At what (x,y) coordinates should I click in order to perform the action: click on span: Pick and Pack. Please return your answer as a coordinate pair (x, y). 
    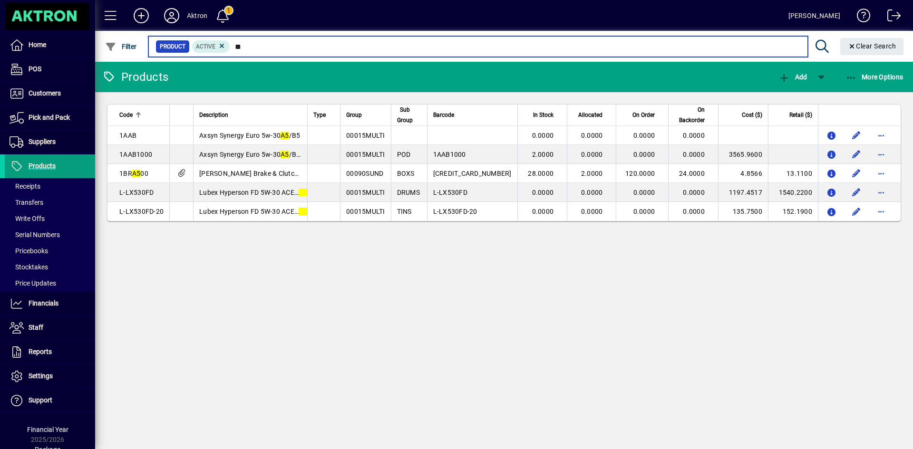
    Looking at the image, I should click on (49, 117).